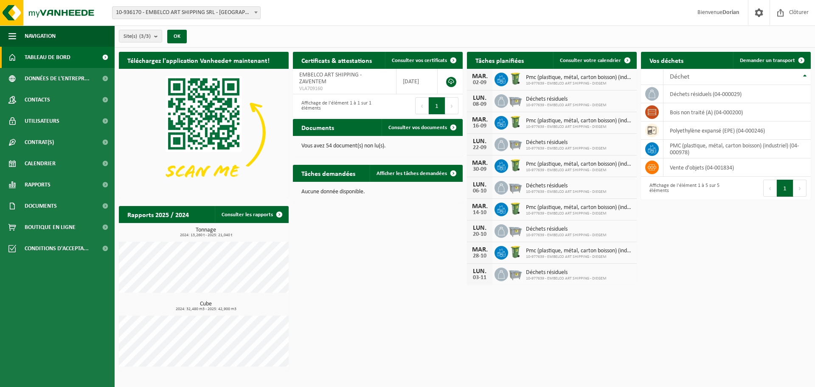  What do you see at coordinates (412, 173) in the screenshot?
I see `span: Afficher les tâches demandées` at bounding box center [412, 173].